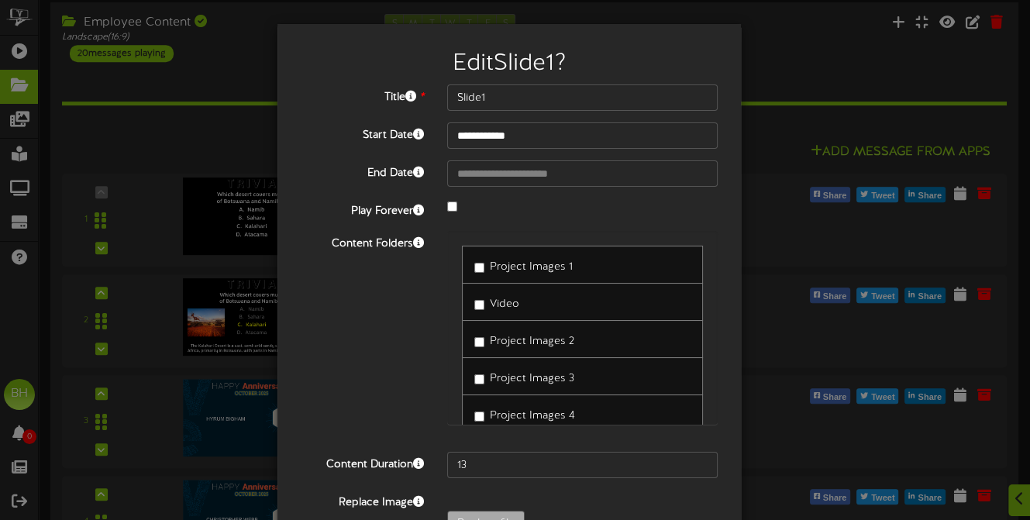  I want to click on label: Title, so click(362, 95).